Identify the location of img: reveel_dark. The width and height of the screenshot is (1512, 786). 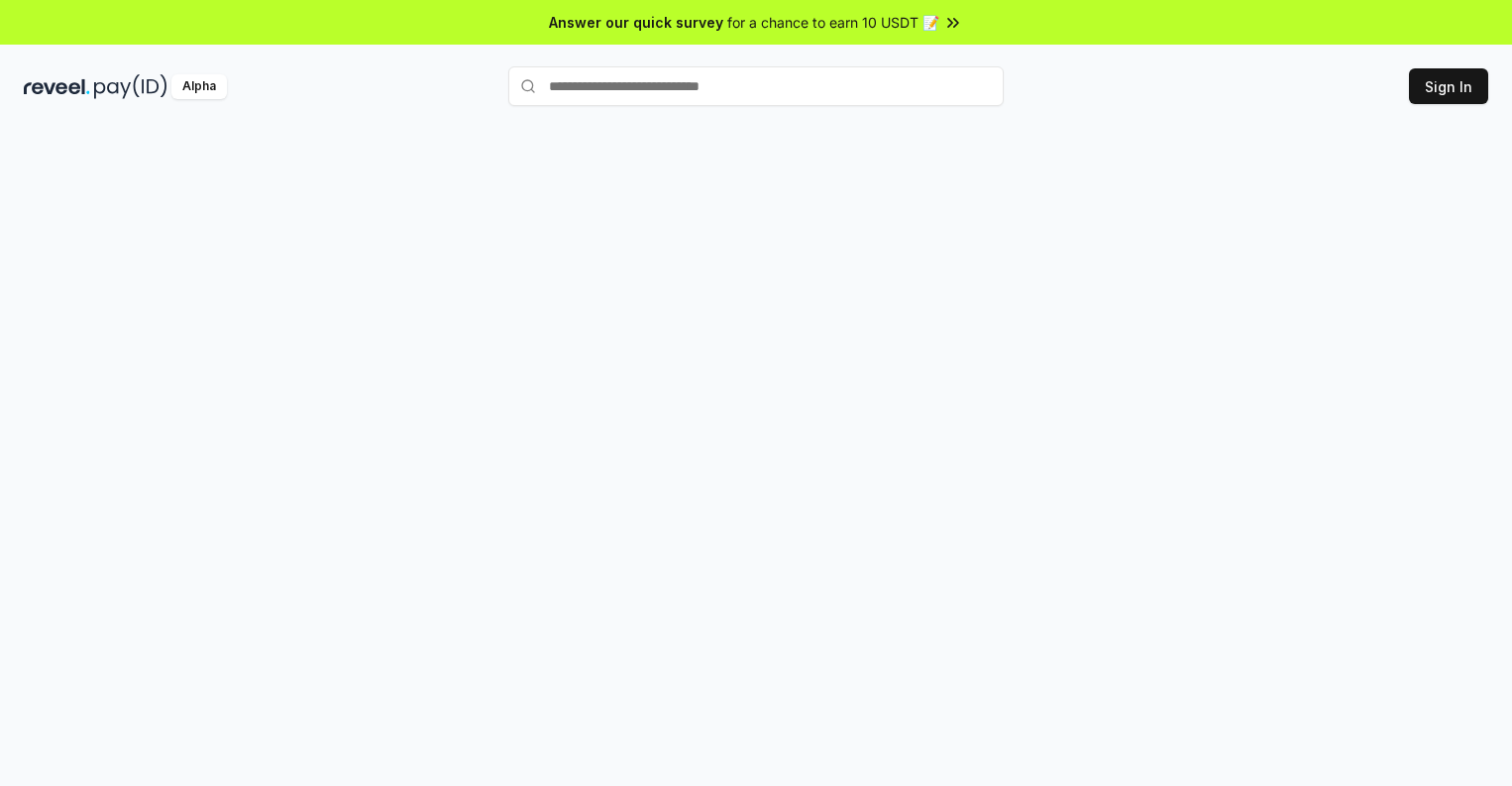
(56, 86).